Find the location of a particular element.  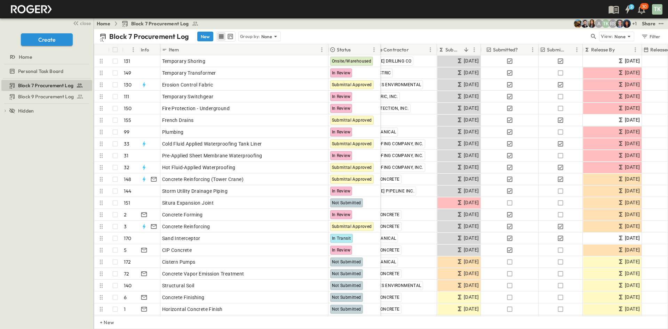

img: Jared Salin (jsalin@cahill-sf.com) is located at coordinates (620, 24).